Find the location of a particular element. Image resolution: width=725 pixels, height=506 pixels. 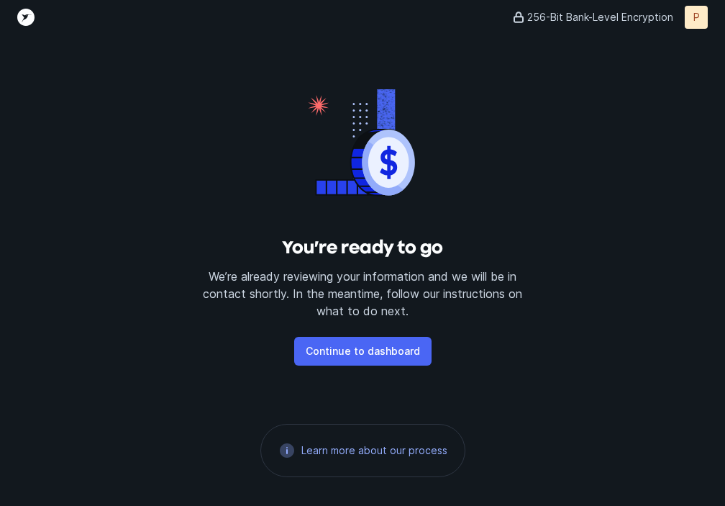

a: Learn more about our process is located at coordinates (374, 450).